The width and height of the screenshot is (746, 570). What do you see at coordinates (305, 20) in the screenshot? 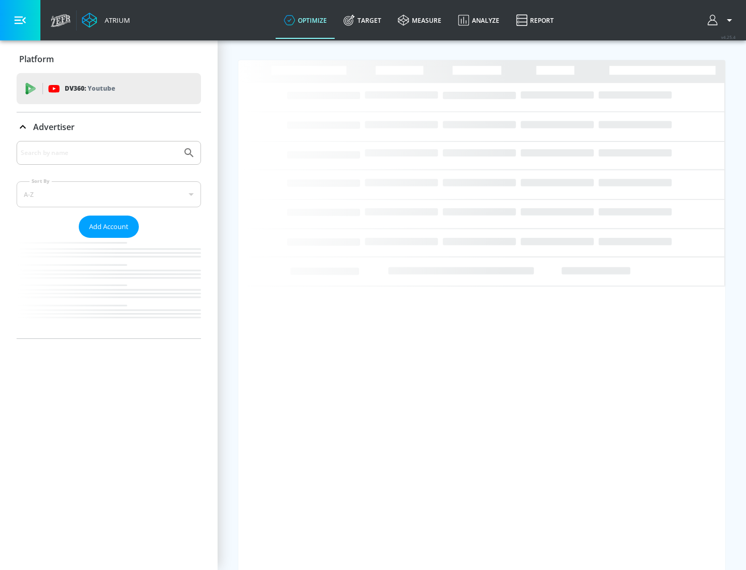
I see `a: optimize` at bounding box center [305, 20].